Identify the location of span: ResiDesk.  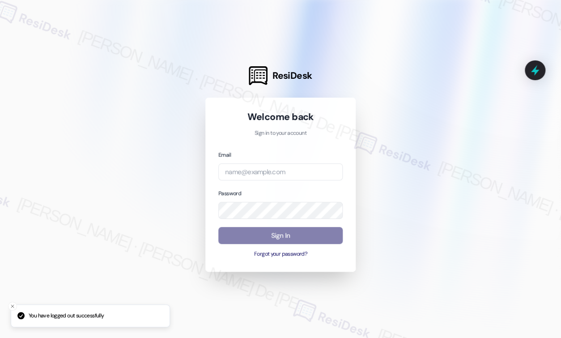
(292, 76).